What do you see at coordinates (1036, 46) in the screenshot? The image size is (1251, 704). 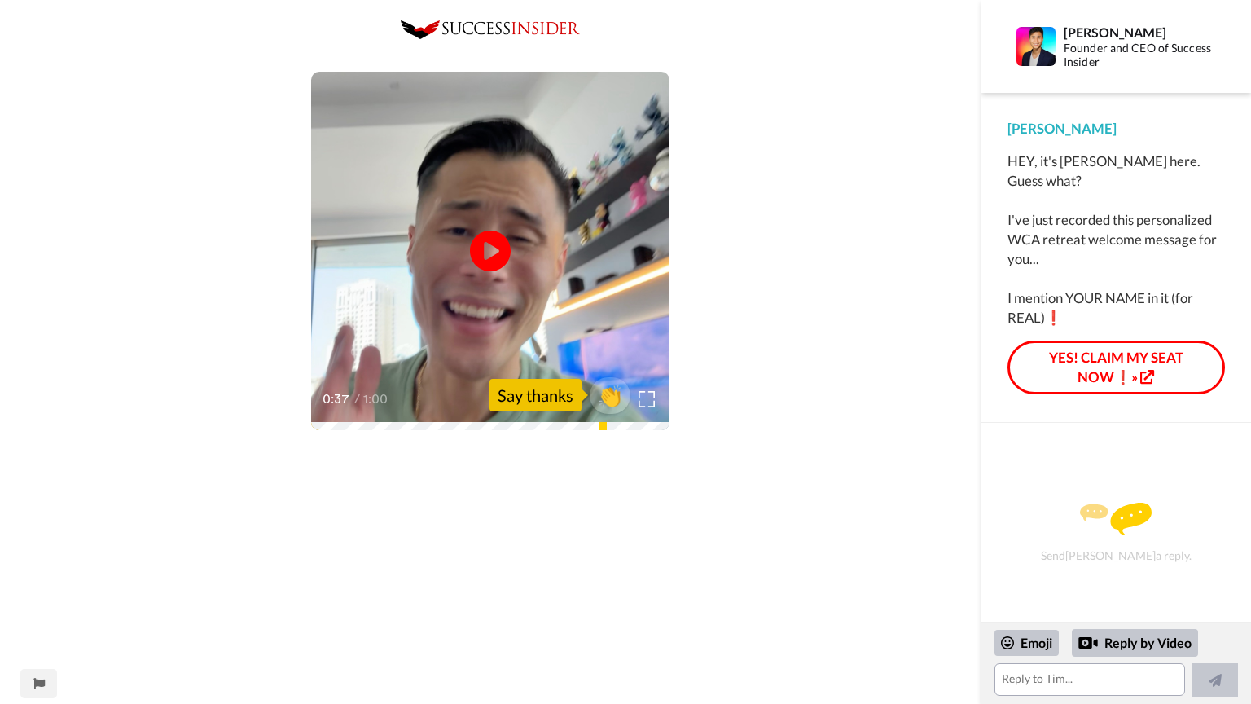 I see `img: Profile Image` at bounding box center [1036, 46].